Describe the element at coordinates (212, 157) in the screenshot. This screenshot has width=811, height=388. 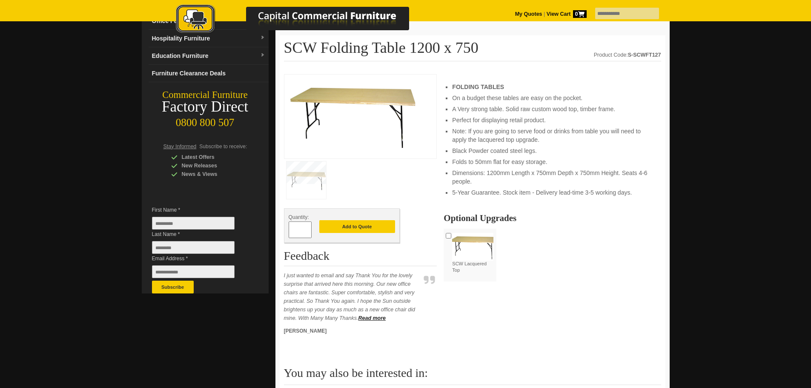
I see `div: Latest Offers` at that location.